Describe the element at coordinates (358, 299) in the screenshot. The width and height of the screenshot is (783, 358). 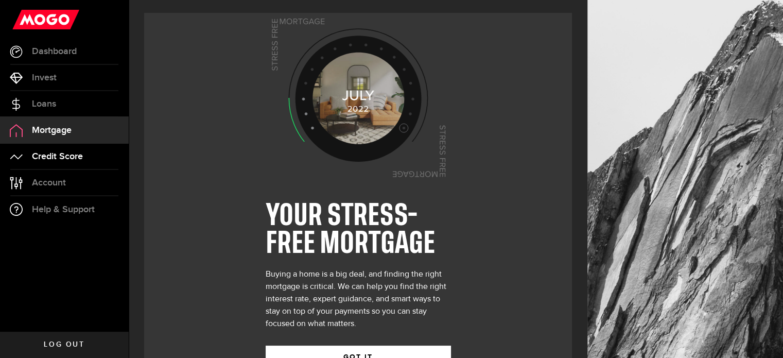
I see `div: Buying a home is a big deal, and finding the right mortgage is critical. We can help you find the...` at that location.